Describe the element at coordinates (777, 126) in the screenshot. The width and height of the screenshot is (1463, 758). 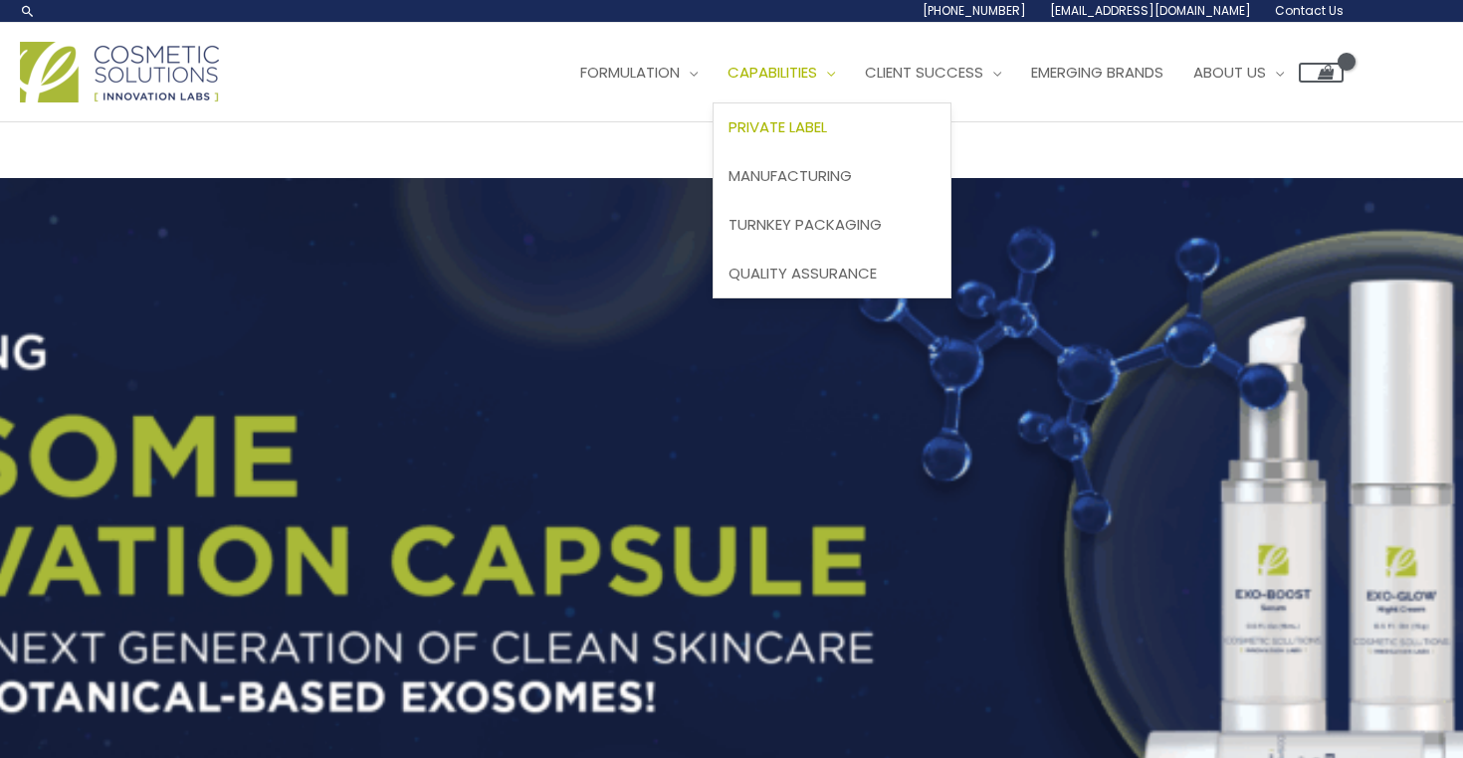
I see `span: Private Label` at that location.